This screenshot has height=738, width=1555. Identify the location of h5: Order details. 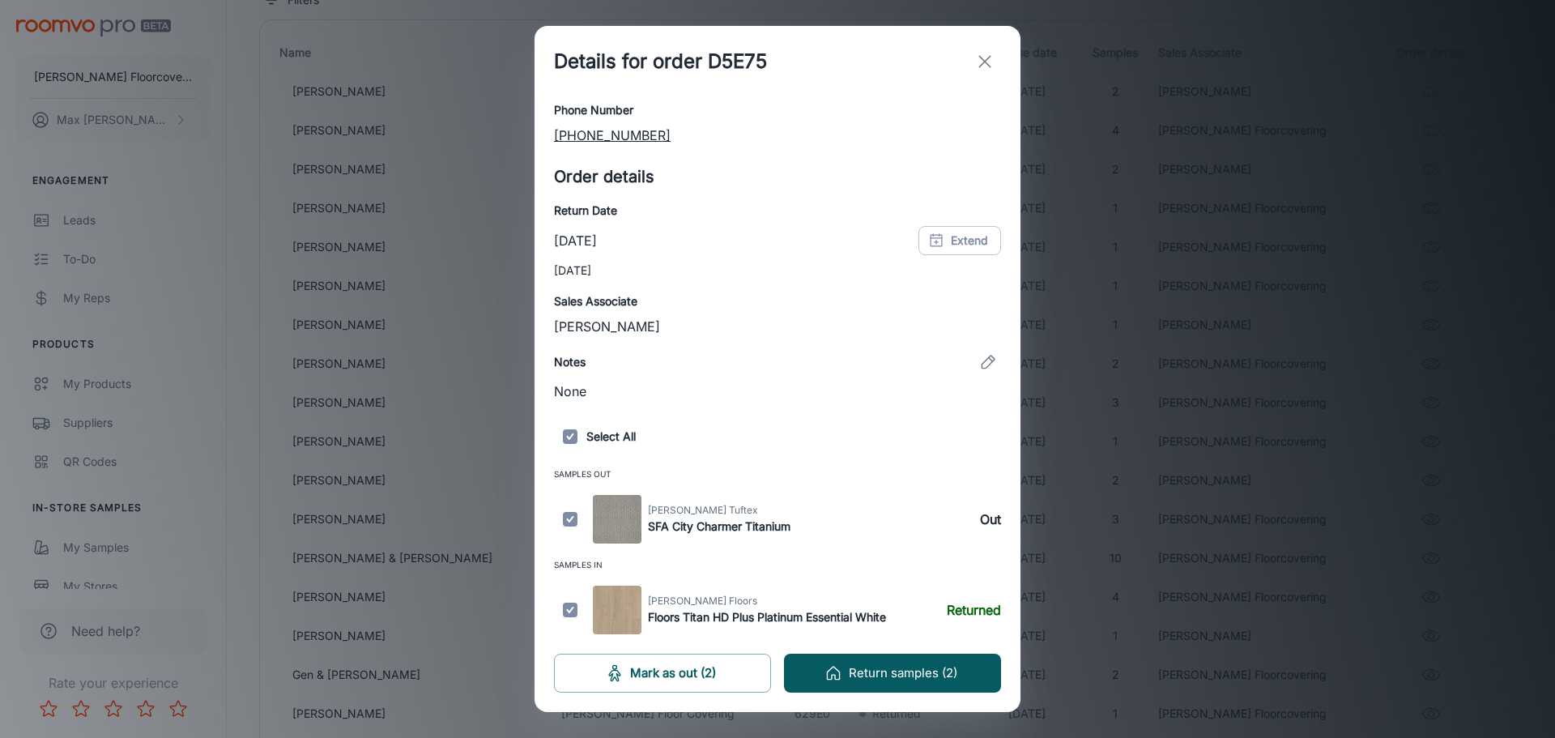
(777, 177).